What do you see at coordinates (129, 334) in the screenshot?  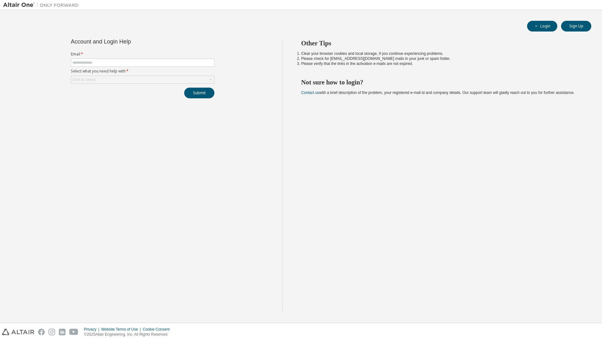 I see `p: © 2025 Altair Engineering, Inc. All Rights Reserved.` at bounding box center [129, 334].